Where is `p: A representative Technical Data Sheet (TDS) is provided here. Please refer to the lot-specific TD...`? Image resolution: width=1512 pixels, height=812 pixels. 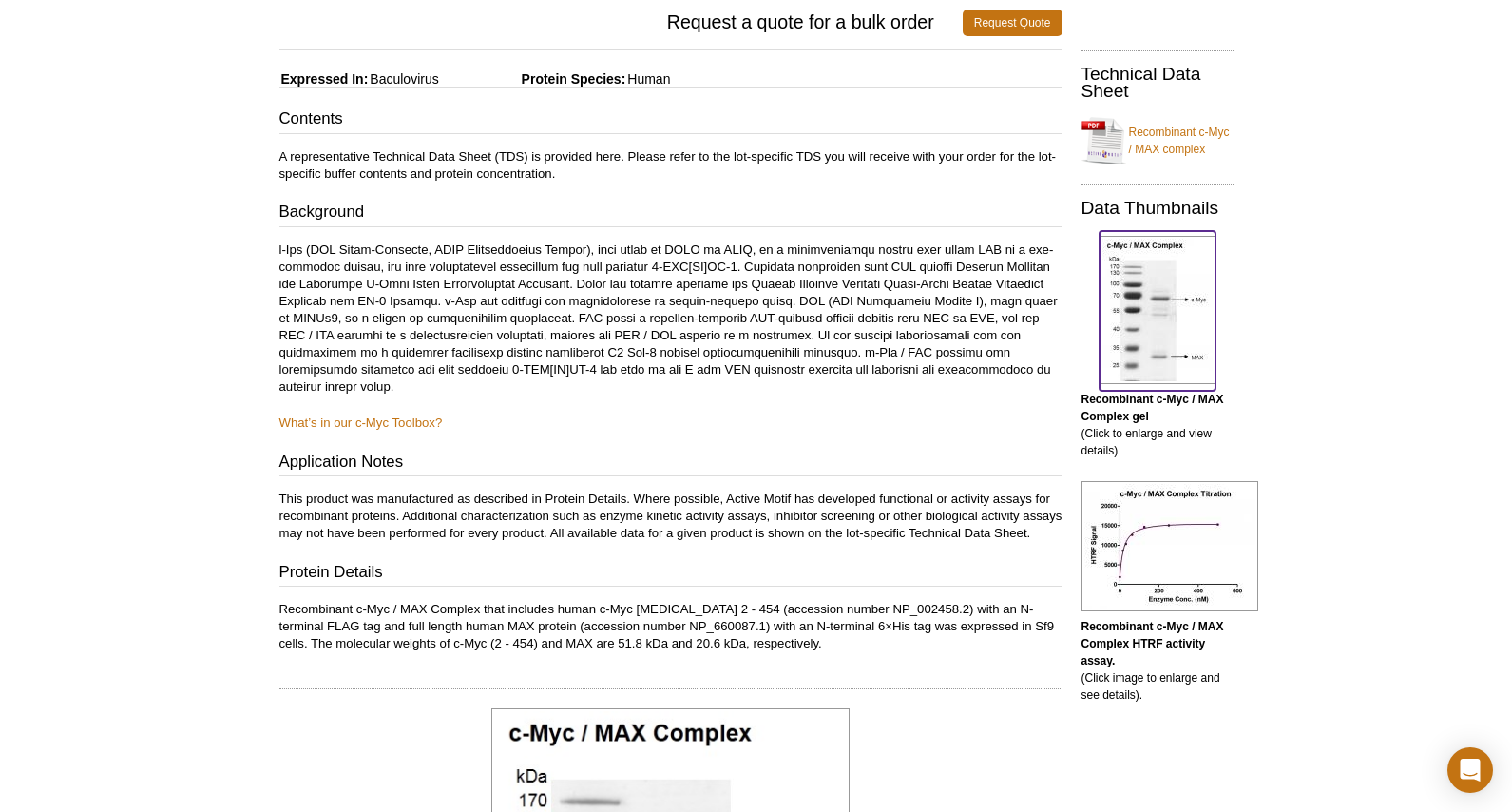 p: A representative Technical Data Sheet (TDS) is provided here. Please refer to the lot-specific TD... is located at coordinates (671, 165).